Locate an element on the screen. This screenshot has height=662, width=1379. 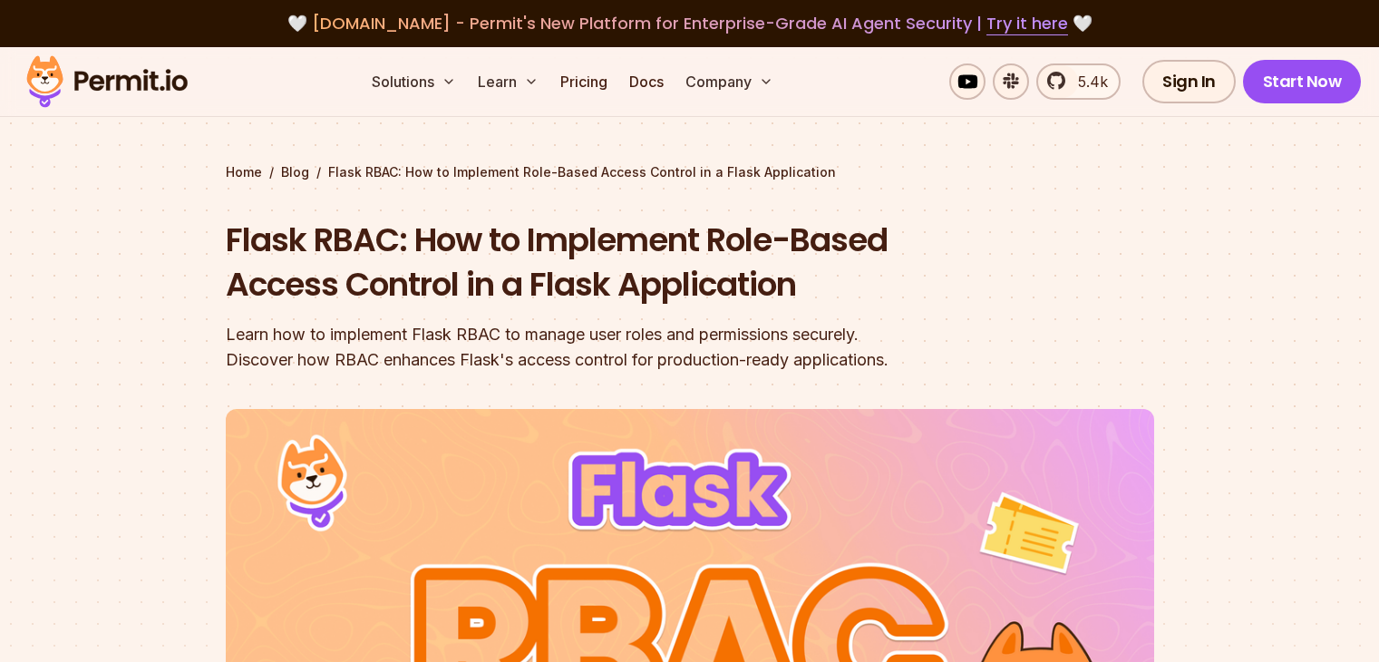
a: Blog is located at coordinates (295, 172).